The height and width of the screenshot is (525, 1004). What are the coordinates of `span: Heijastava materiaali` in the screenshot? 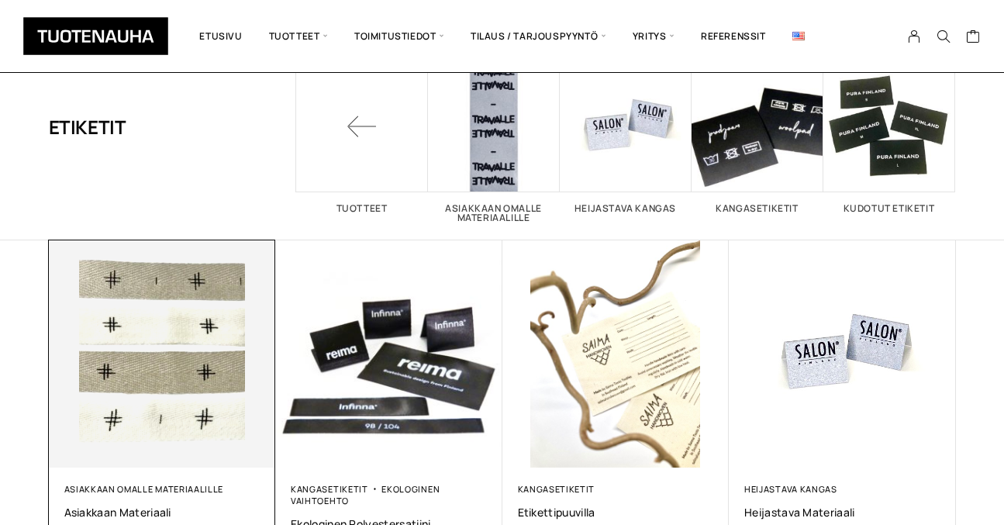 It's located at (842, 512).